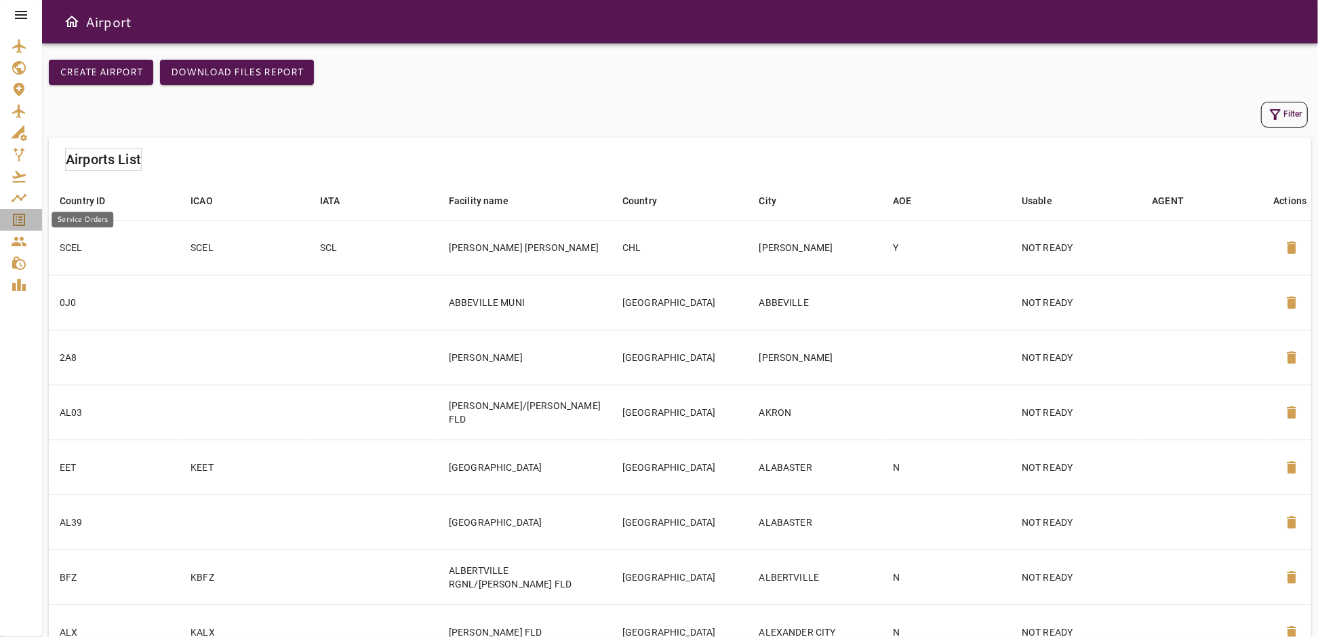 This screenshot has height=637, width=1318. I want to click on div: Service Orders, so click(82, 219).